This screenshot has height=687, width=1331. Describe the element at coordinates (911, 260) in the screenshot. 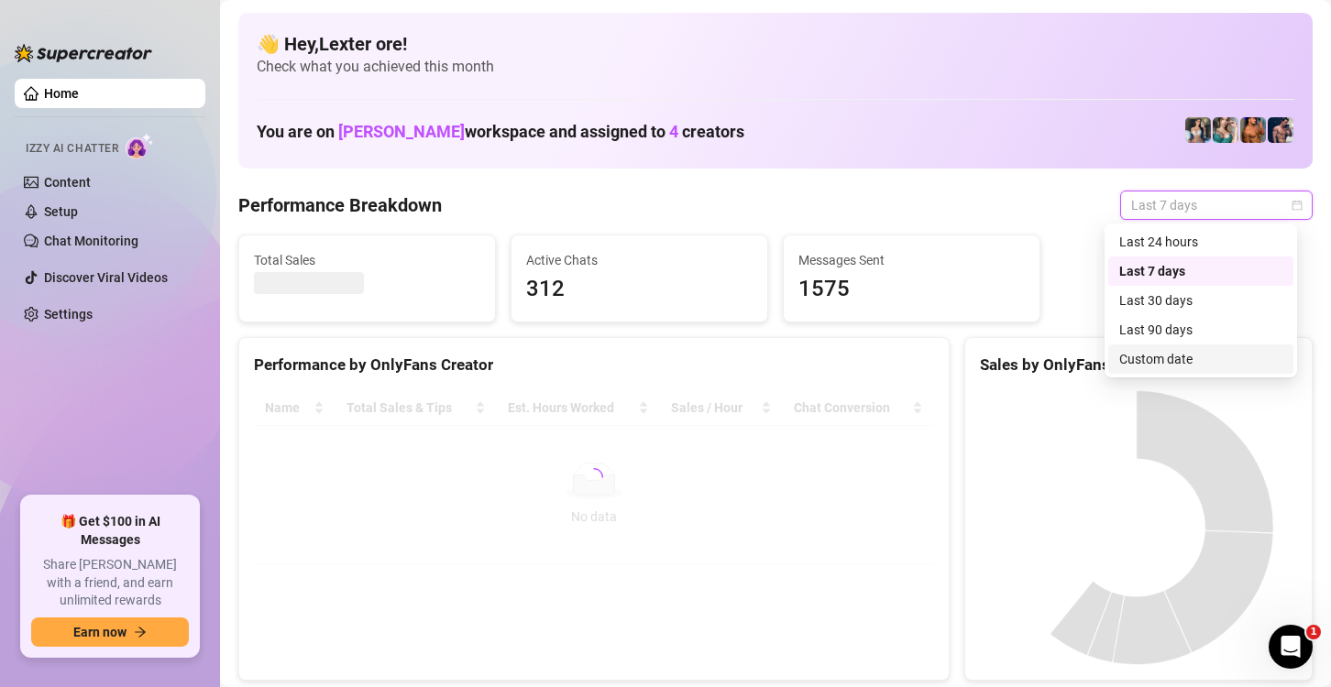

I see `span: Messages Sent` at that location.